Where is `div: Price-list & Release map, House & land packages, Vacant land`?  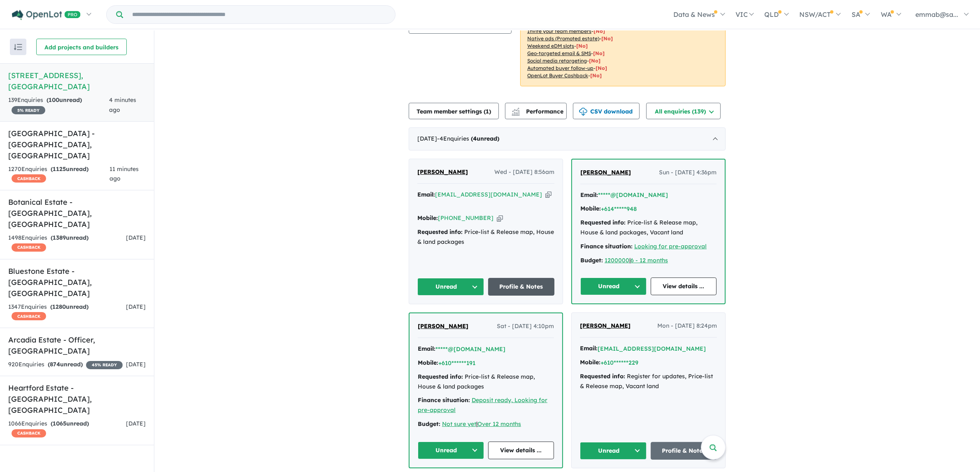 div: Price-list & Release map, House & land packages, Vacant land is located at coordinates (648, 228).